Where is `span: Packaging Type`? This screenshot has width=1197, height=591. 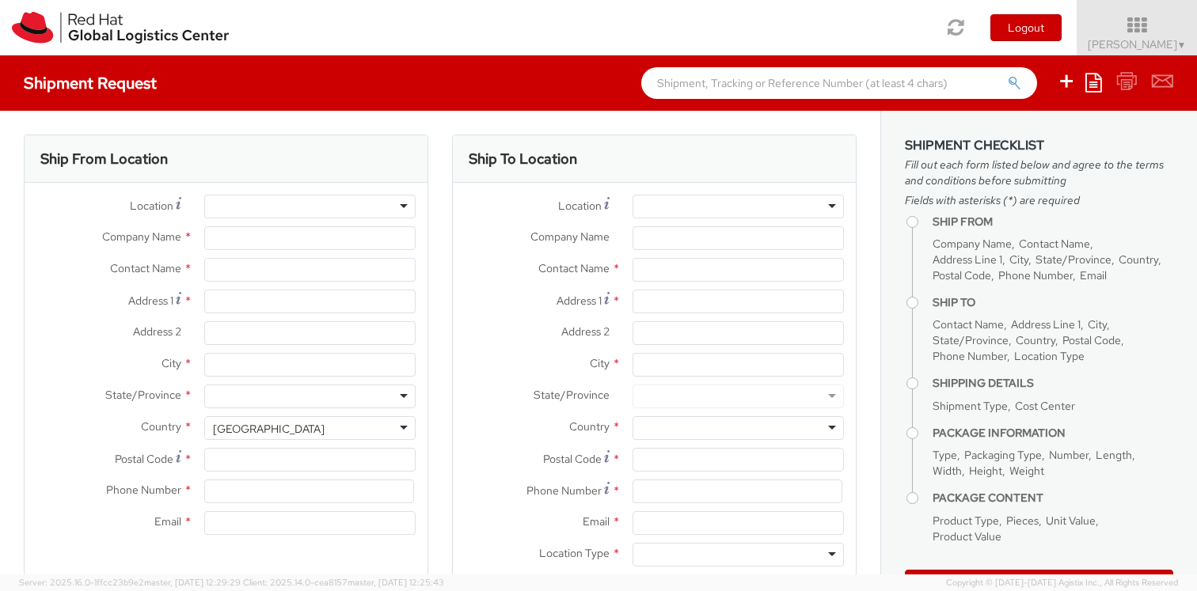
span: Packaging Type is located at coordinates (1003, 455).